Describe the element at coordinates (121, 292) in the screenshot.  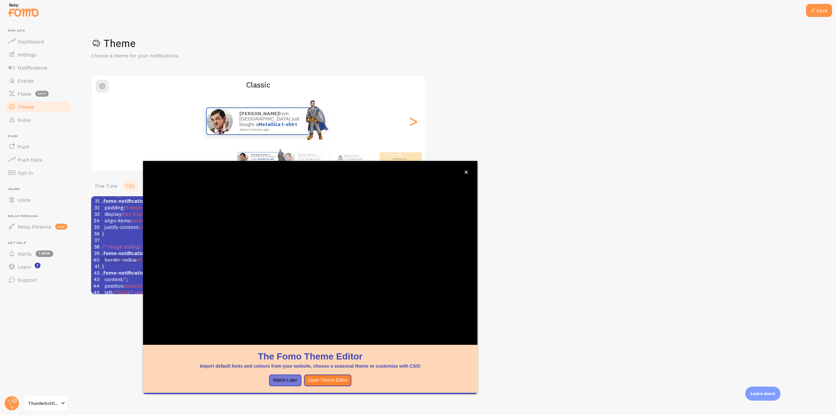
I see `span: 270px` at that location.